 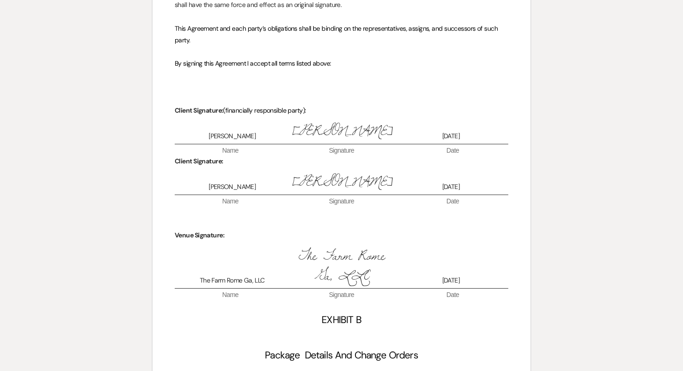 I want to click on span: EXHIBIT B, so click(x=341, y=319).